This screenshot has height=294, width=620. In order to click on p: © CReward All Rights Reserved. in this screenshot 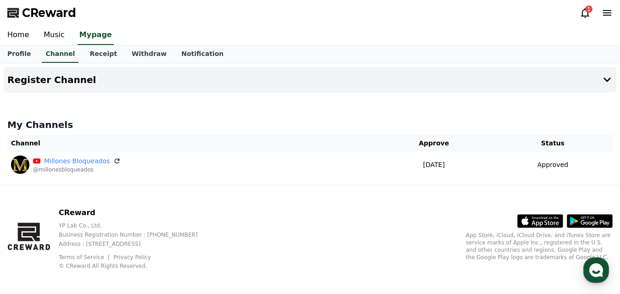, I will do `click(135, 266)`.